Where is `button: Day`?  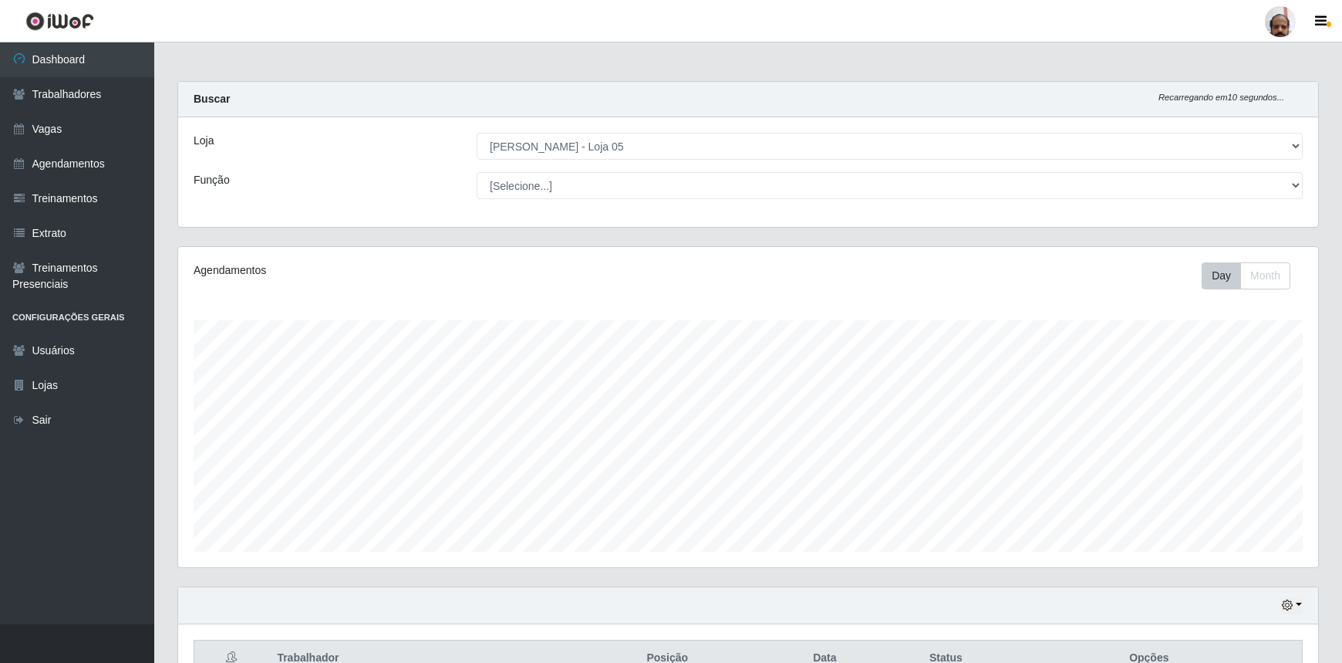
button: Day is located at coordinates (1221, 275).